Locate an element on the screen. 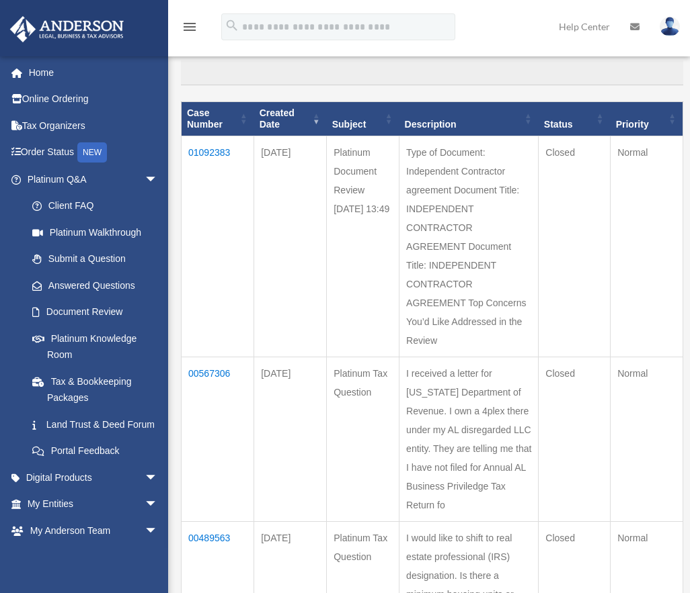 Image resolution: width=690 pixels, height=593 pixels. th: Subject: activate to sort column ascending is located at coordinates (363, 119).